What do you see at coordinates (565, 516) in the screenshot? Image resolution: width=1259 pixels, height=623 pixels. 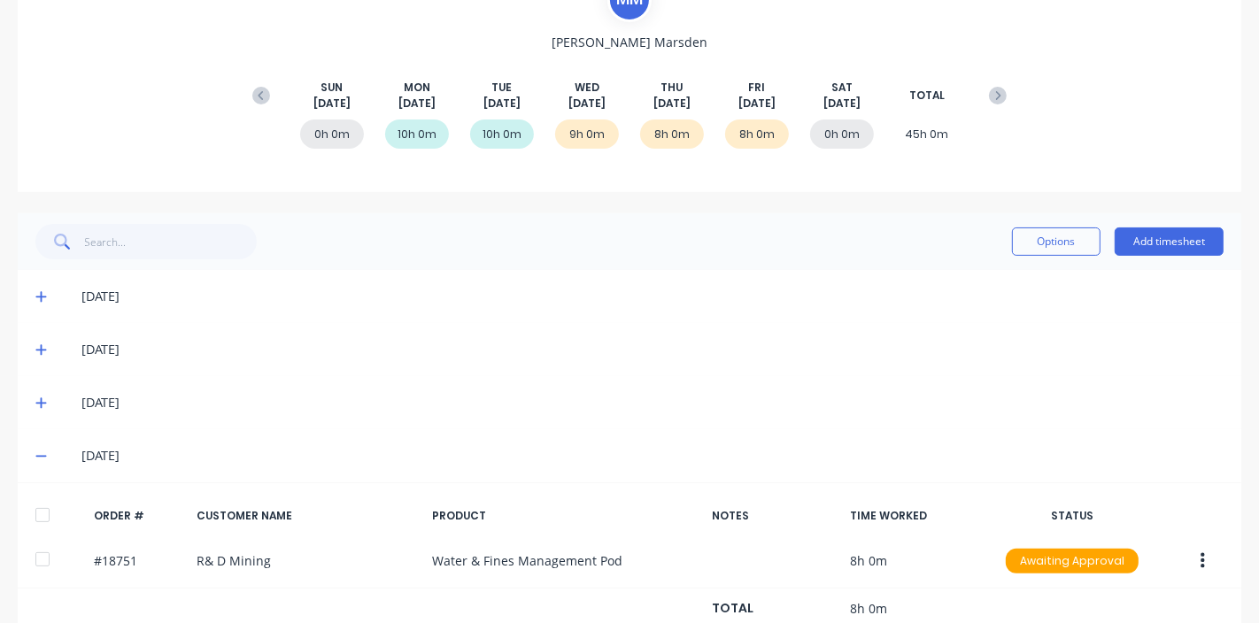 I see `div: PRODUCT` at bounding box center [565, 516].